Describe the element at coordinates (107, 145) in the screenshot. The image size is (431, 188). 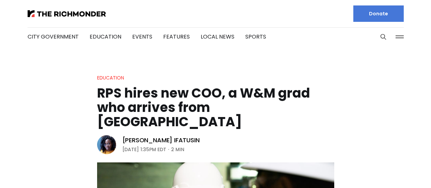
I see `img: Victoria A. Ifatusin` at that location.